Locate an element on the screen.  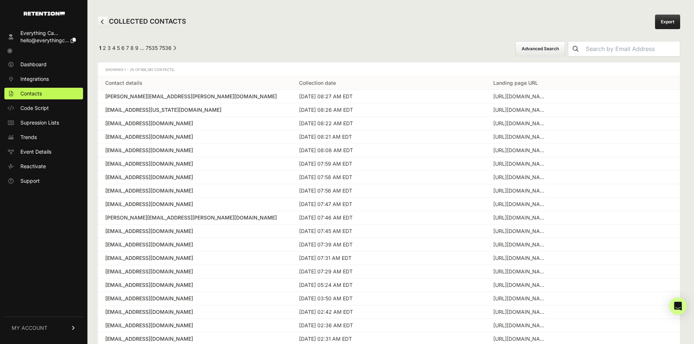
div: https://clunymedia.com/products/a-distant-trumpet?srsltid=AfmBOopruHXIUGcftoCtUMe9-0i9KwT7eEM3Fri... is located at coordinates (520, 123).